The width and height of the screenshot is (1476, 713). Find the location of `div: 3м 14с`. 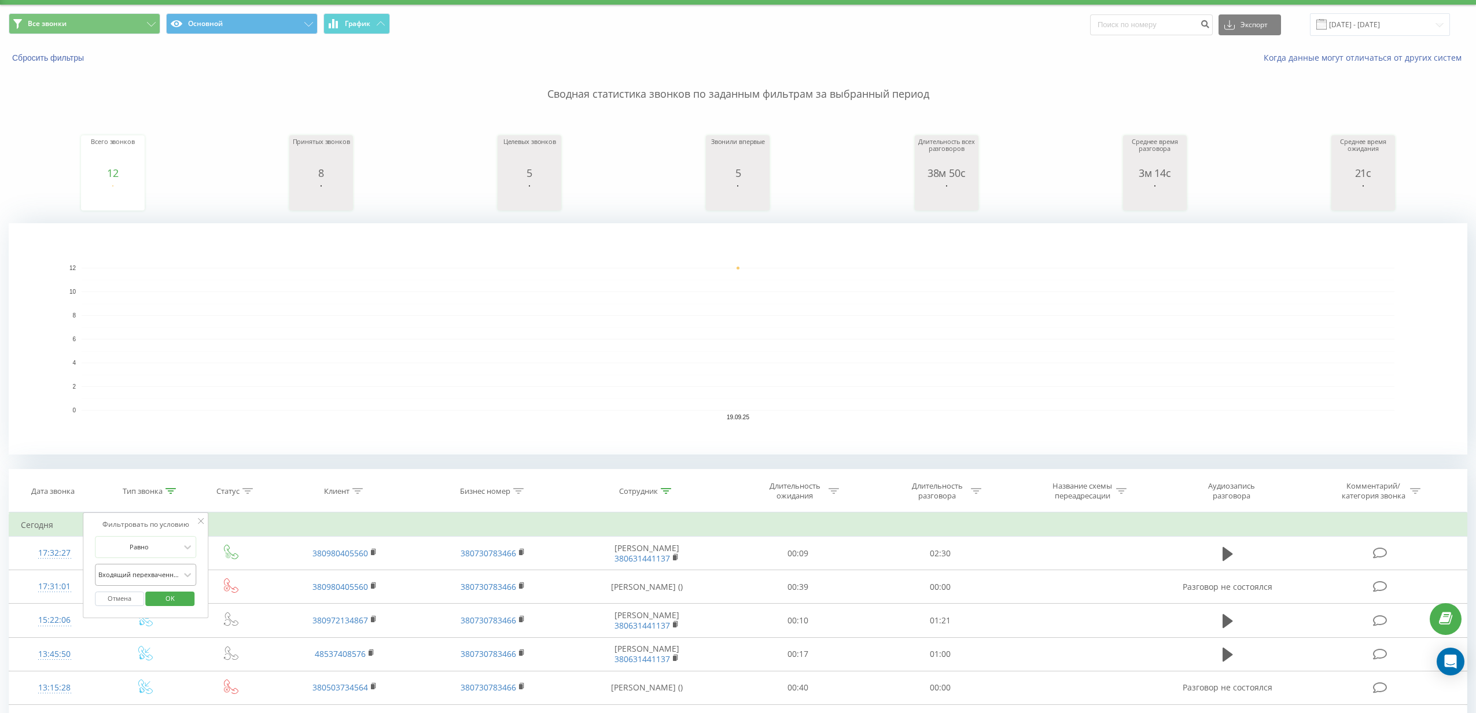

div: 3м 14с is located at coordinates (1155, 173).